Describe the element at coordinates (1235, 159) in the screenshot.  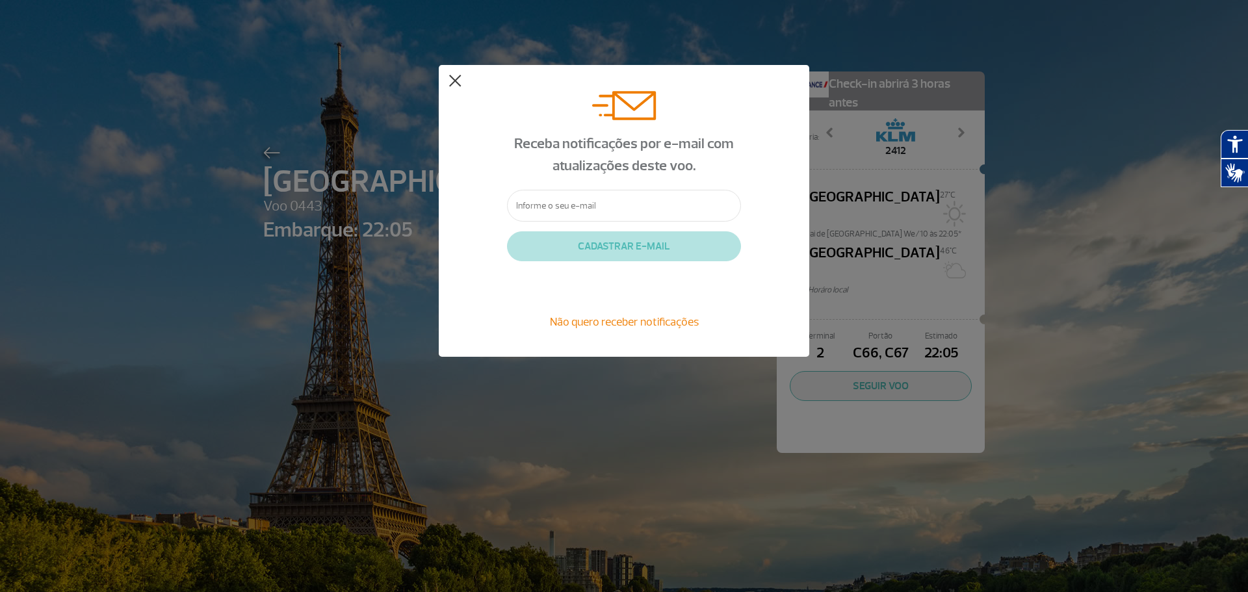
I see `div: Plugin de acessibilidade da Hand Talk.` at that location.